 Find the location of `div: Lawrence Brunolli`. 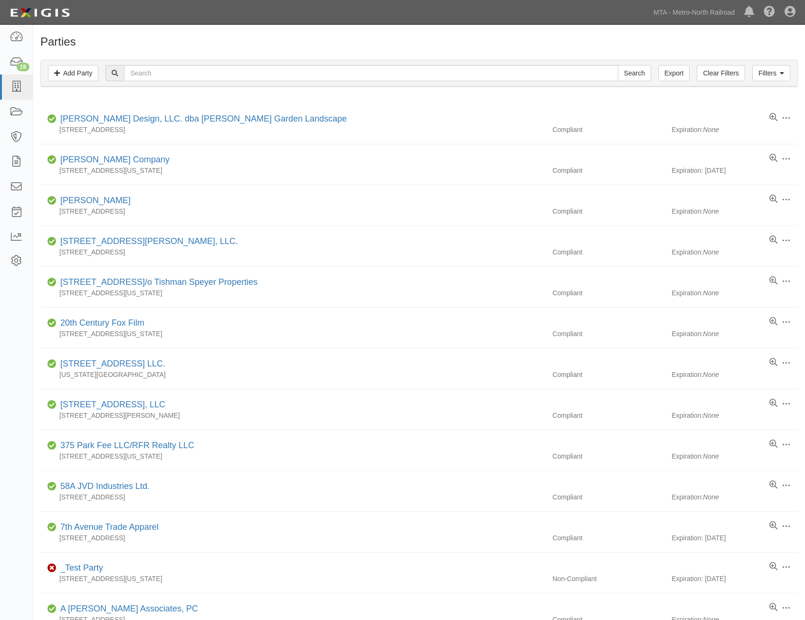

div: Lawrence Brunolli is located at coordinates (94, 201).